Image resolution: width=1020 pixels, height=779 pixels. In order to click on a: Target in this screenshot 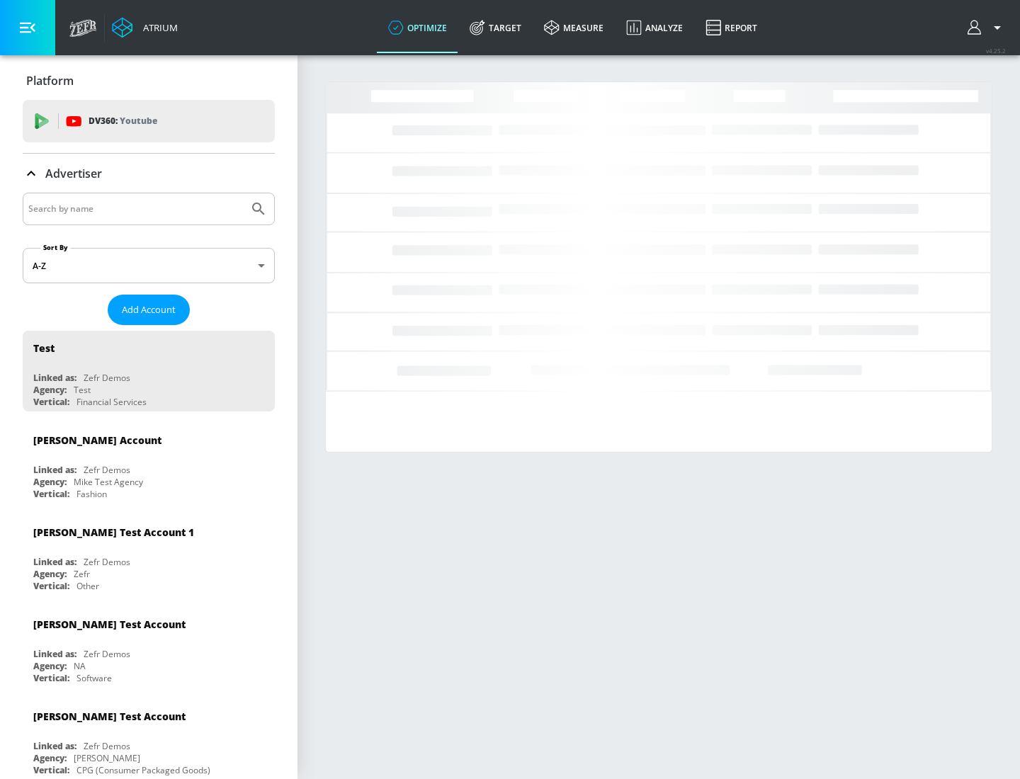, I will do `click(495, 28)`.